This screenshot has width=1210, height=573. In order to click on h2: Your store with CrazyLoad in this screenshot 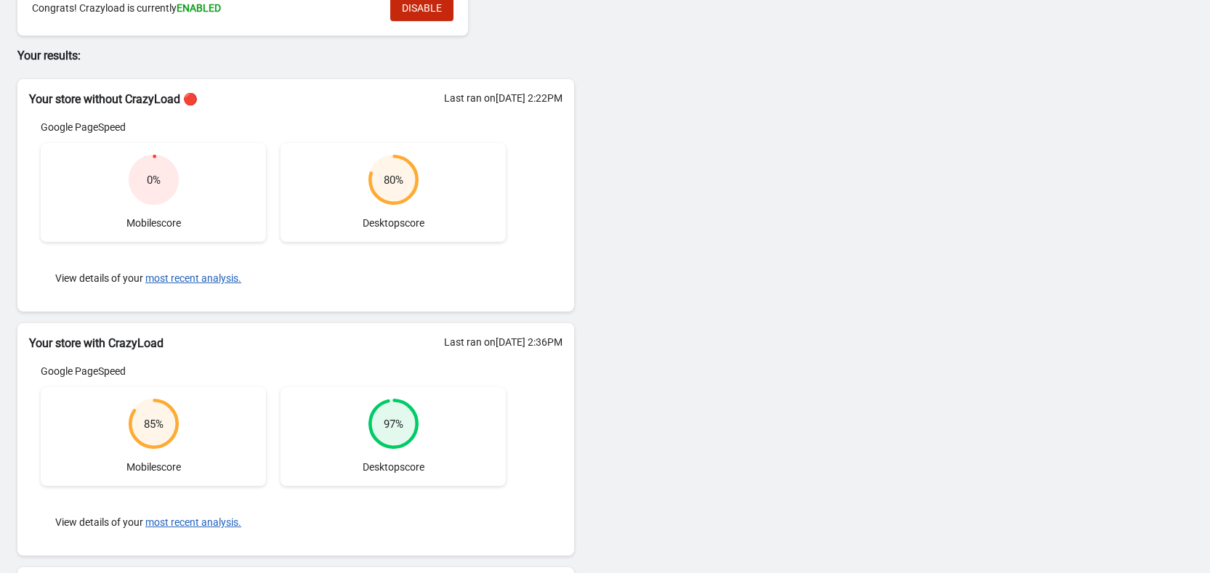, I will do `click(296, 344)`.